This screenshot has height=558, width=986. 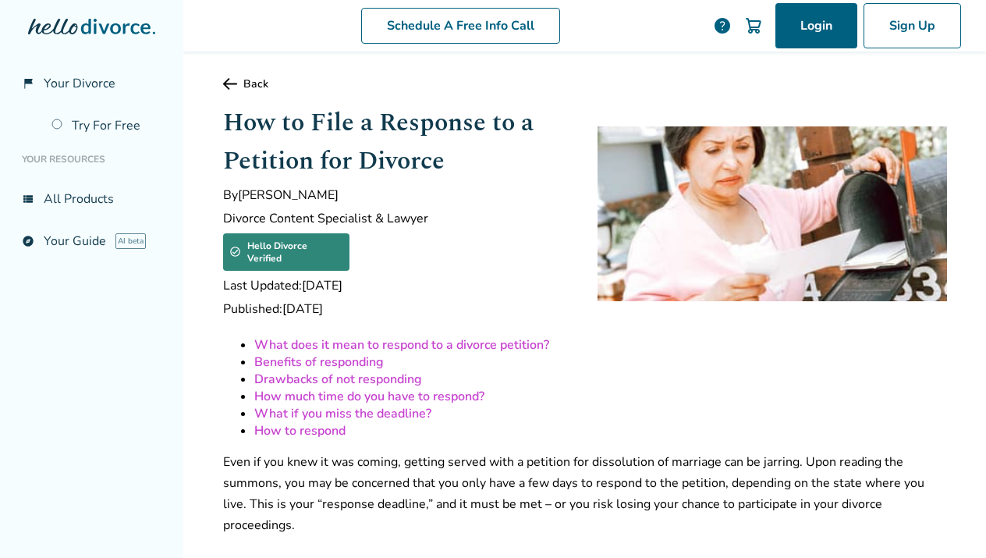 I want to click on a: What if you miss the deadline?, so click(x=342, y=413).